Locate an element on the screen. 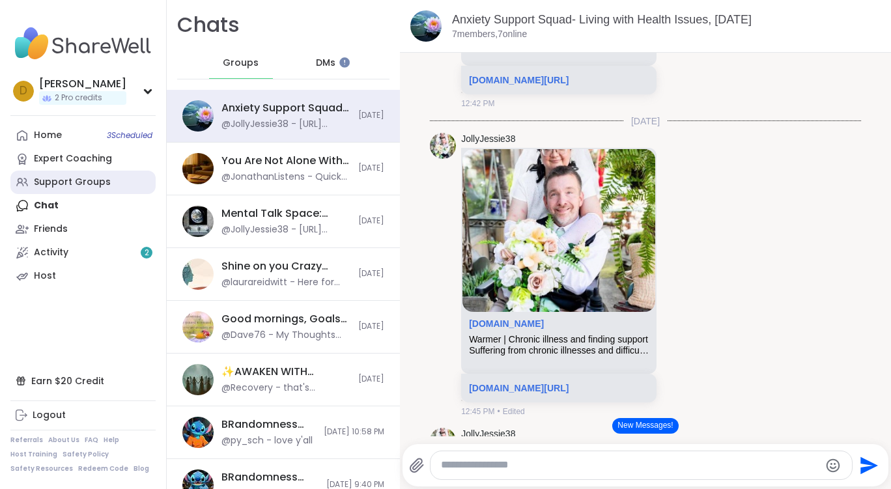  a: Logout is located at coordinates (83, 416).